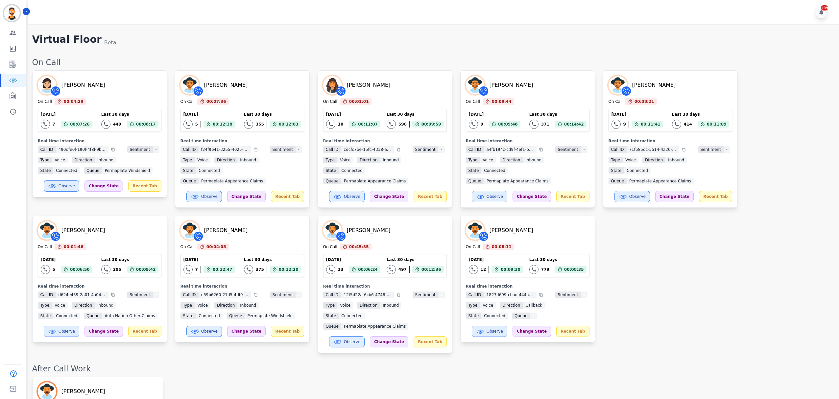 The width and height of the screenshot is (839, 399). What do you see at coordinates (432, 124) in the screenshot?
I see `span: 00:09:59` at bounding box center [432, 124].